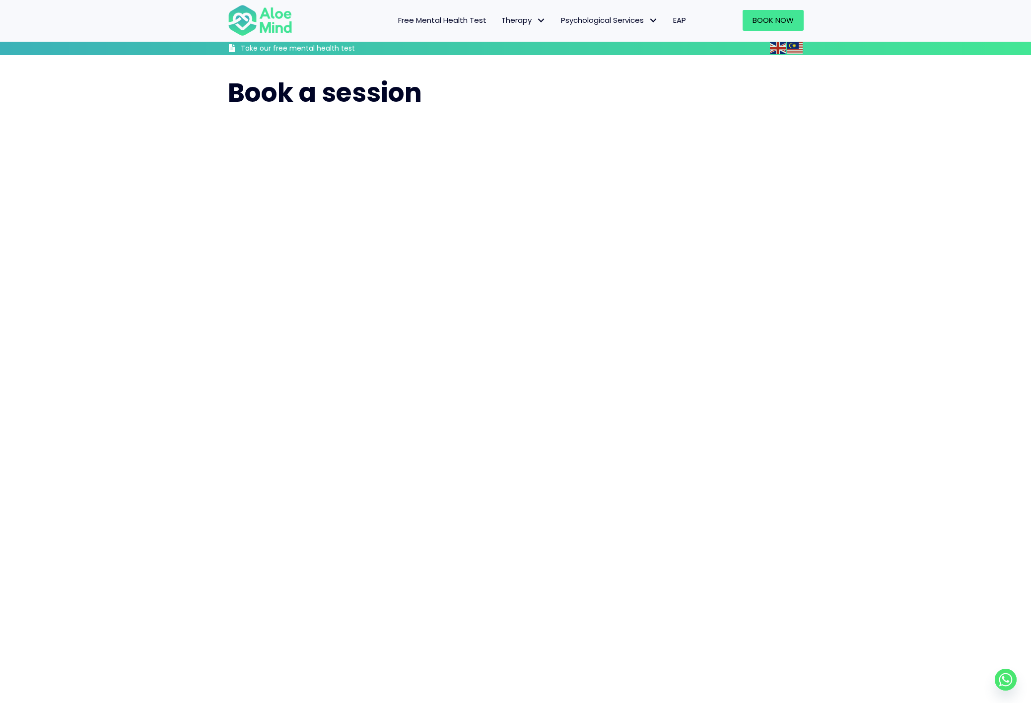 This screenshot has height=703, width=1031. What do you see at coordinates (778, 48) in the screenshot?
I see `a: English` at bounding box center [778, 48].